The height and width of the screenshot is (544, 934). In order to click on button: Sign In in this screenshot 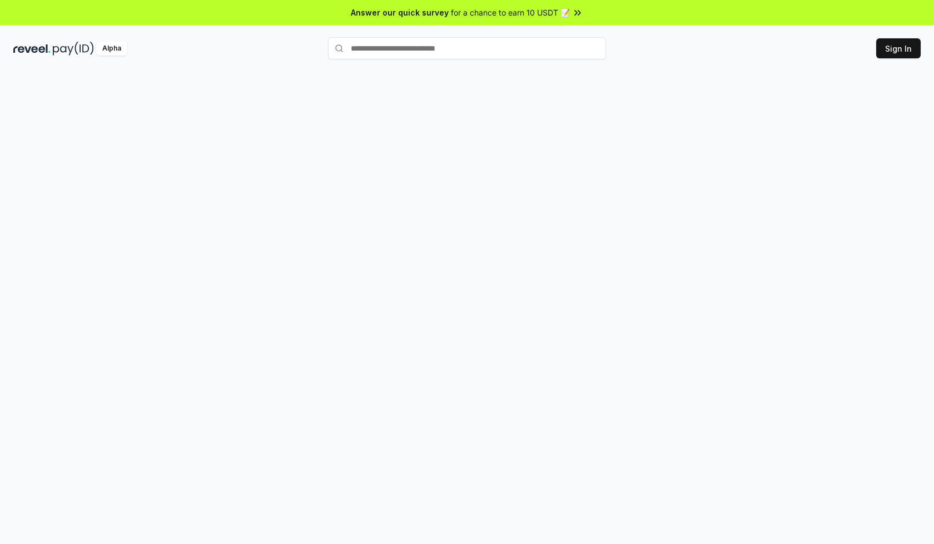, I will do `click(899, 48)`.